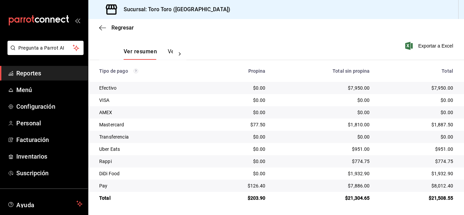 The width and height of the screenshot is (464, 215). Describe the element at coordinates (44, 53) in the screenshot. I see `a: Pregunta a Parrot AI` at that location.